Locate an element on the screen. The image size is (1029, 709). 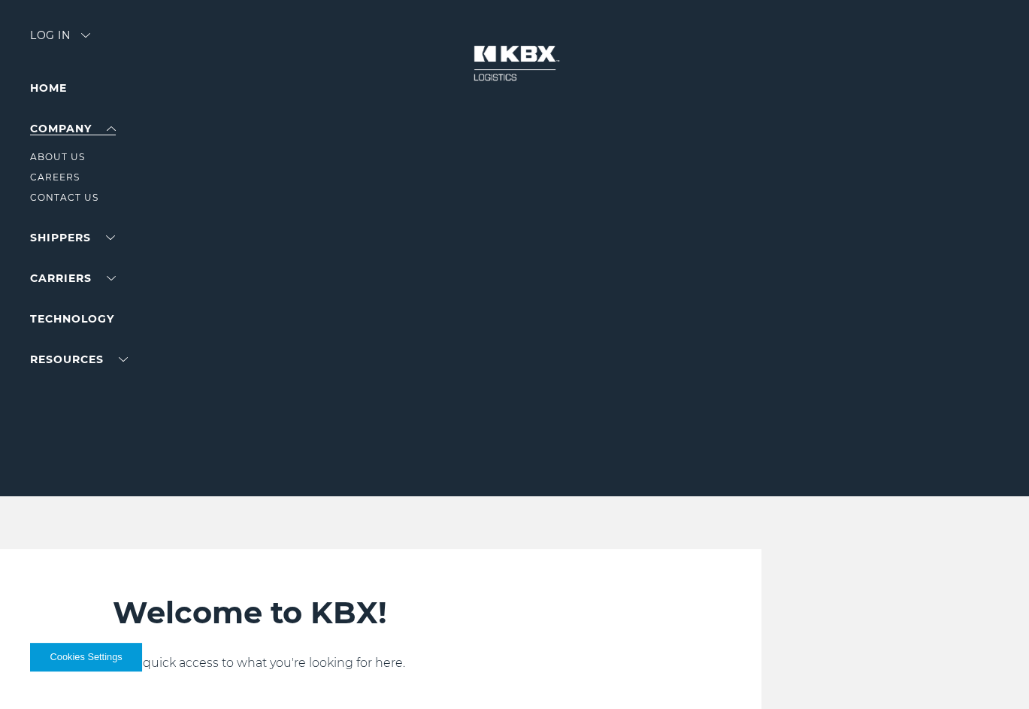
a: Carriers is located at coordinates (73, 278).